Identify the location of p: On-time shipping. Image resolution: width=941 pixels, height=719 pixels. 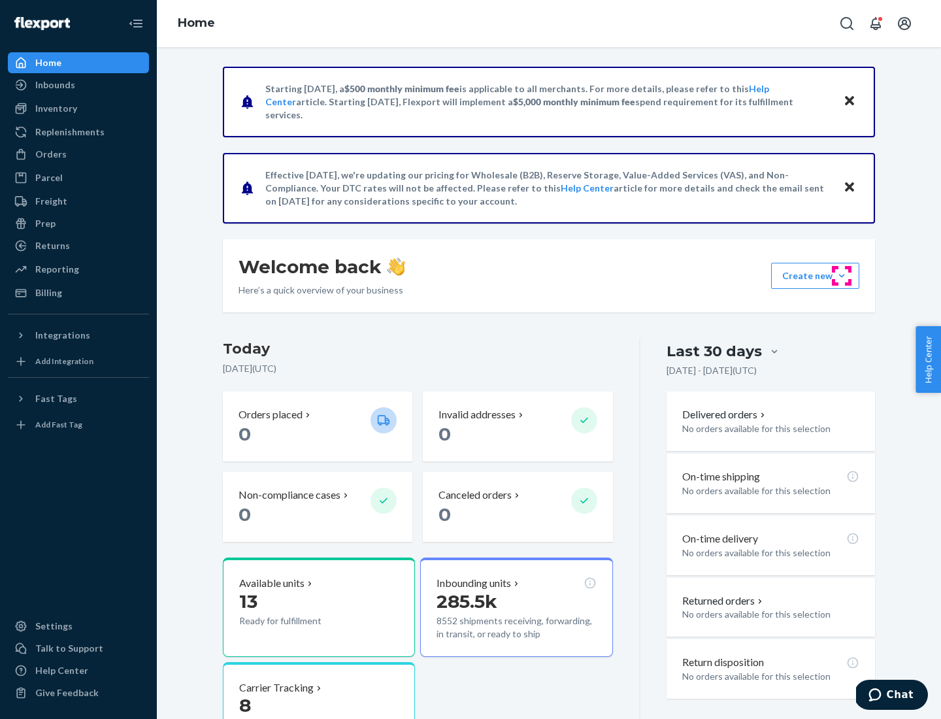
(721, 476).